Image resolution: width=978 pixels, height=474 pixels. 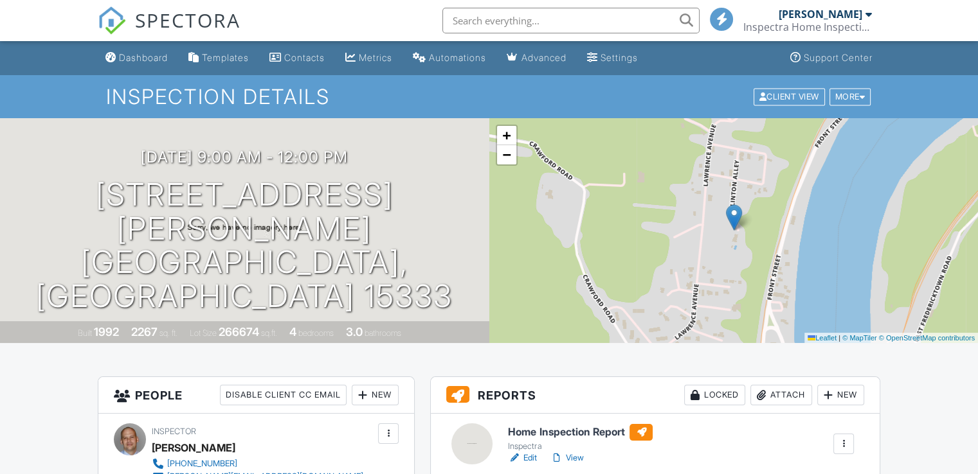 I want to click on div: Templates, so click(x=225, y=57).